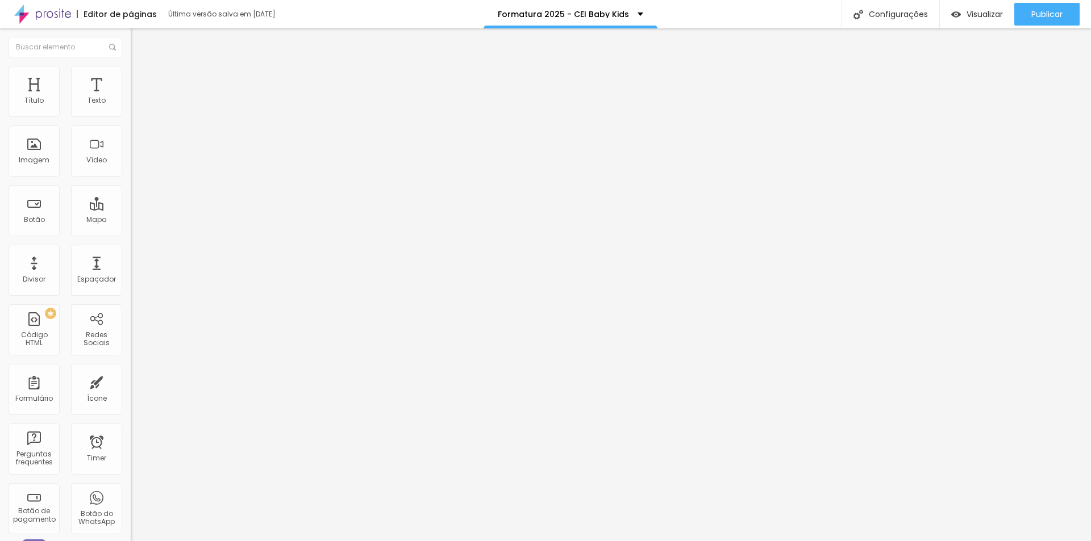  Describe the element at coordinates (984, 14) in the screenshot. I see `span: Visualizar` at that location.